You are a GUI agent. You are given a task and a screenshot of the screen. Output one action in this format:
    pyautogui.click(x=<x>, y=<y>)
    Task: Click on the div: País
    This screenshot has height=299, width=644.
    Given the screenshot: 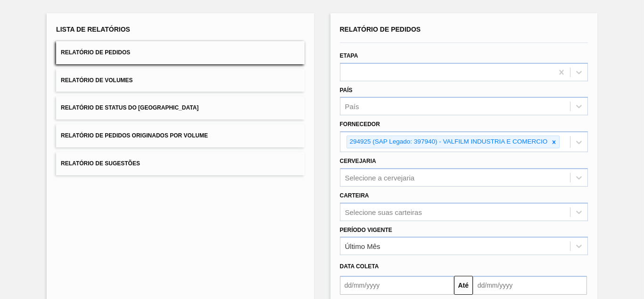 What is the action you would take?
    pyautogui.click(x=352, y=106)
    